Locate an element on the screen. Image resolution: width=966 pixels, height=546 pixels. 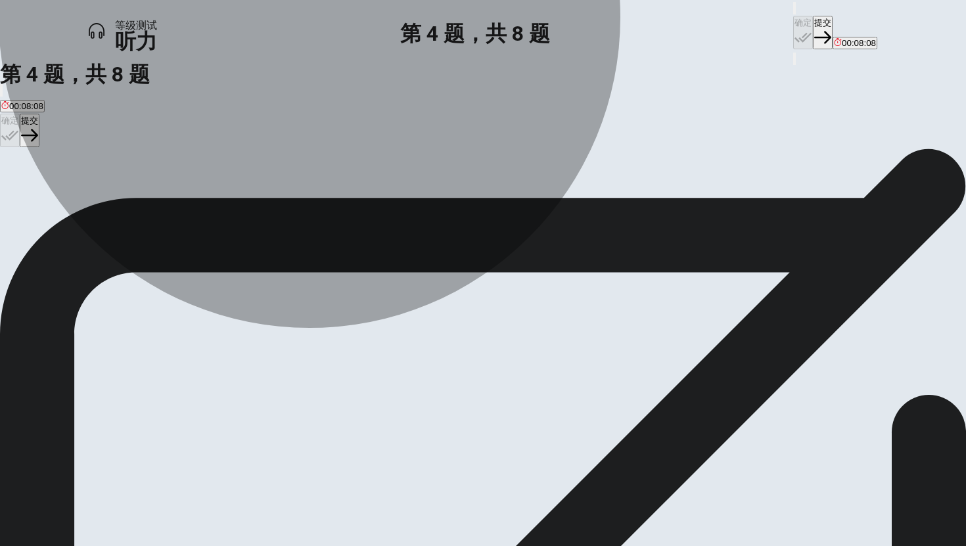
h1: 第 4 题，共 8 题 is located at coordinates (475, 34).